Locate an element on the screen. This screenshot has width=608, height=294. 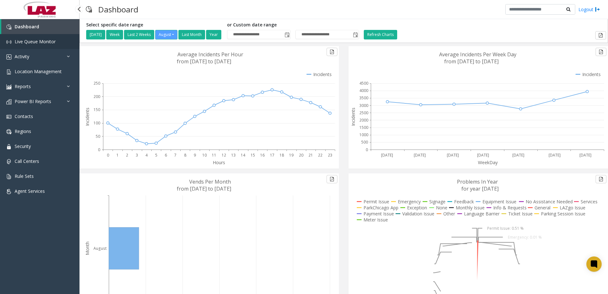
text: Month is located at coordinates (87, 248).